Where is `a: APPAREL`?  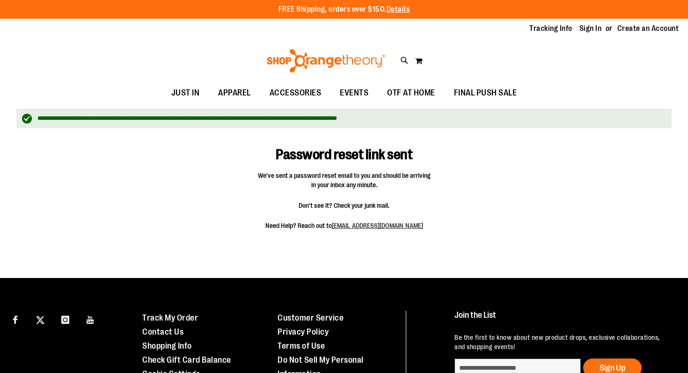
a: APPAREL is located at coordinates (235, 93).